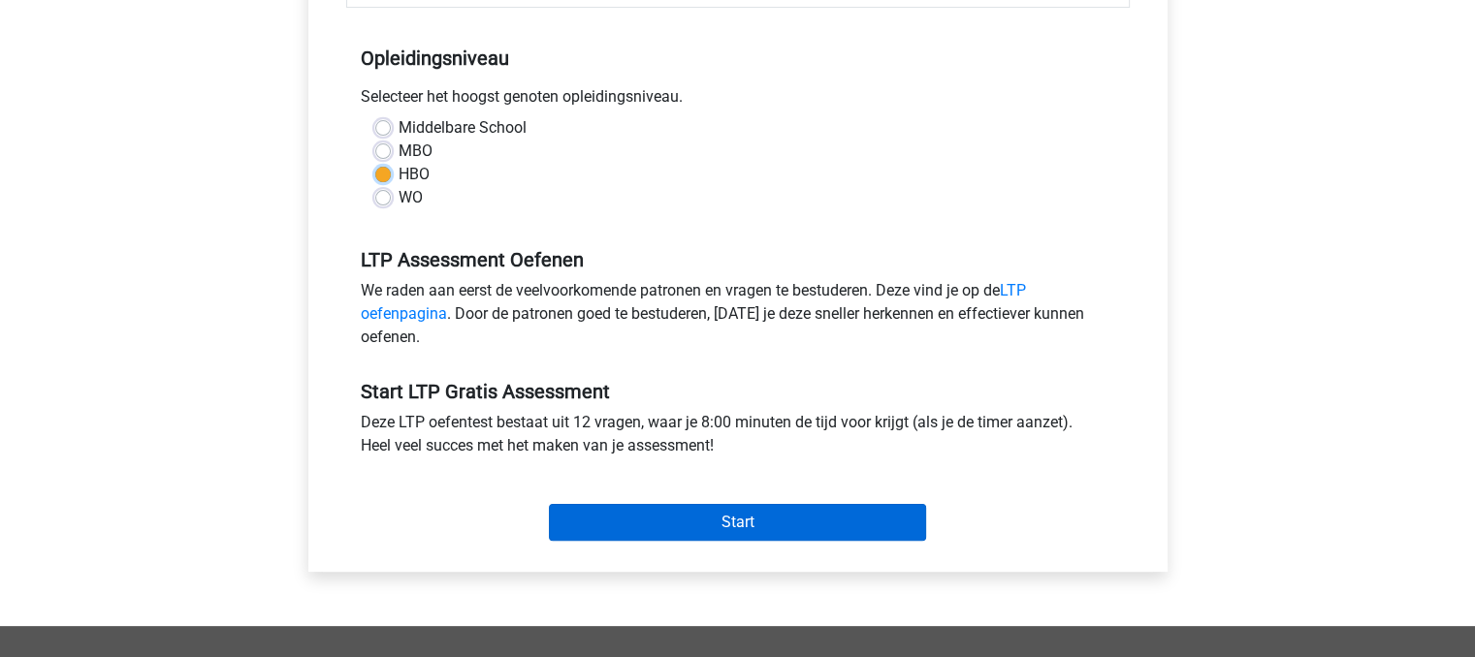  What do you see at coordinates (738, 318) in the screenshot?
I see `div: We raden aan eerst de veelvoorkomende patronen en vragen te bestuderen. Deze vind je op de . Door...` at bounding box center [738, 318].